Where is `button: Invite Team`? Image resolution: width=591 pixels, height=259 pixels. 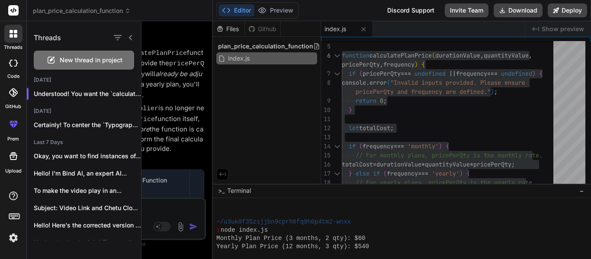
button: Invite Team is located at coordinates (466, 10).